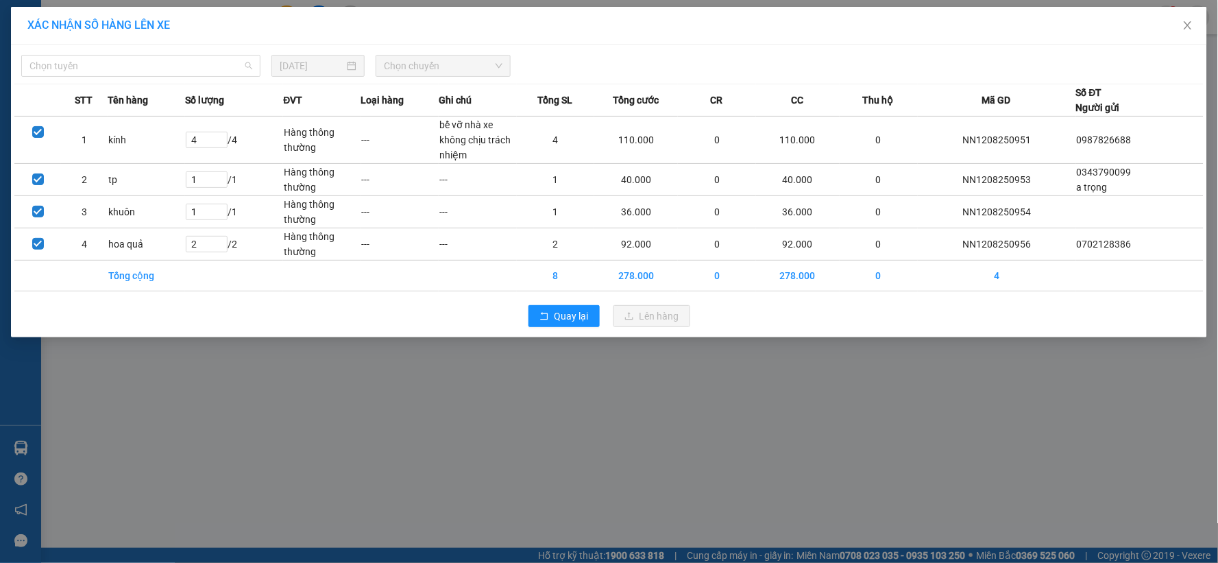  I want to click on span: XÁC NHẬN SỐ HÀNG LÊN XE, so click(99, 25).